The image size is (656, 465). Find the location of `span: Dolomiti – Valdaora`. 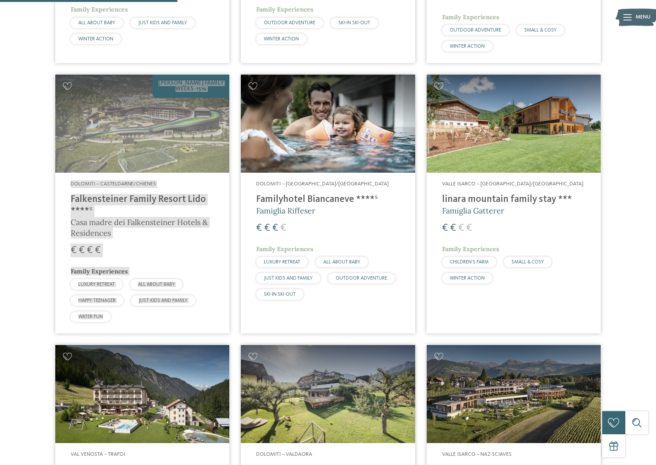

span: Dolomiti – Valdaora is located at coordinates (284, 454).